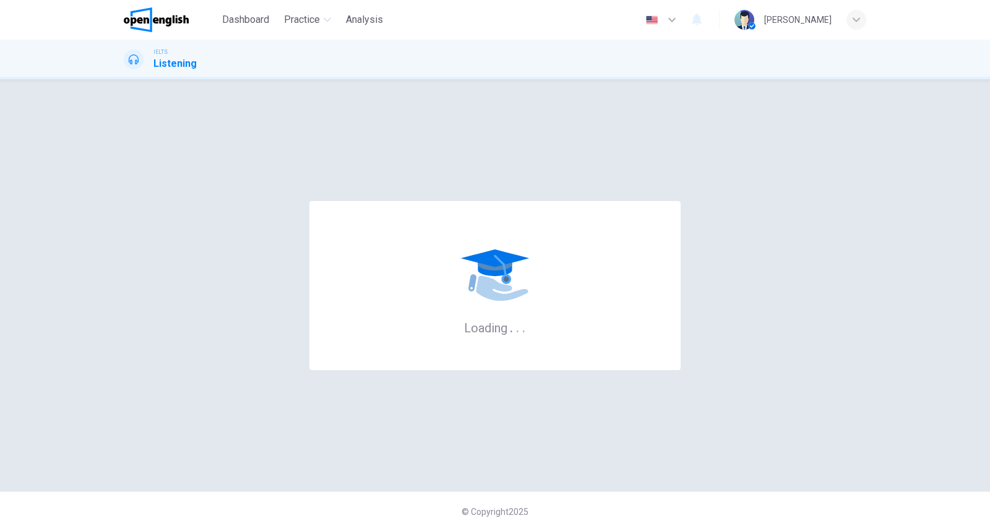  What do you see at coordinates (307, 20) in the screenshot?
I see `button: Practice` at bounding box center [307, 20].